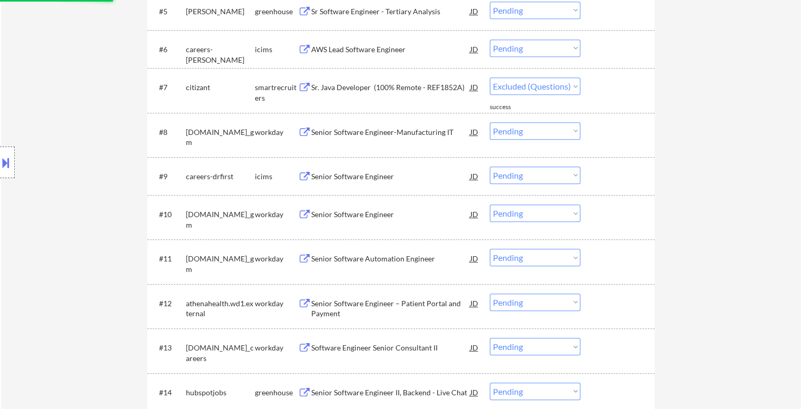 This screenshot has width=801, height=409. I want to click on div: #5, so click(168, 12).